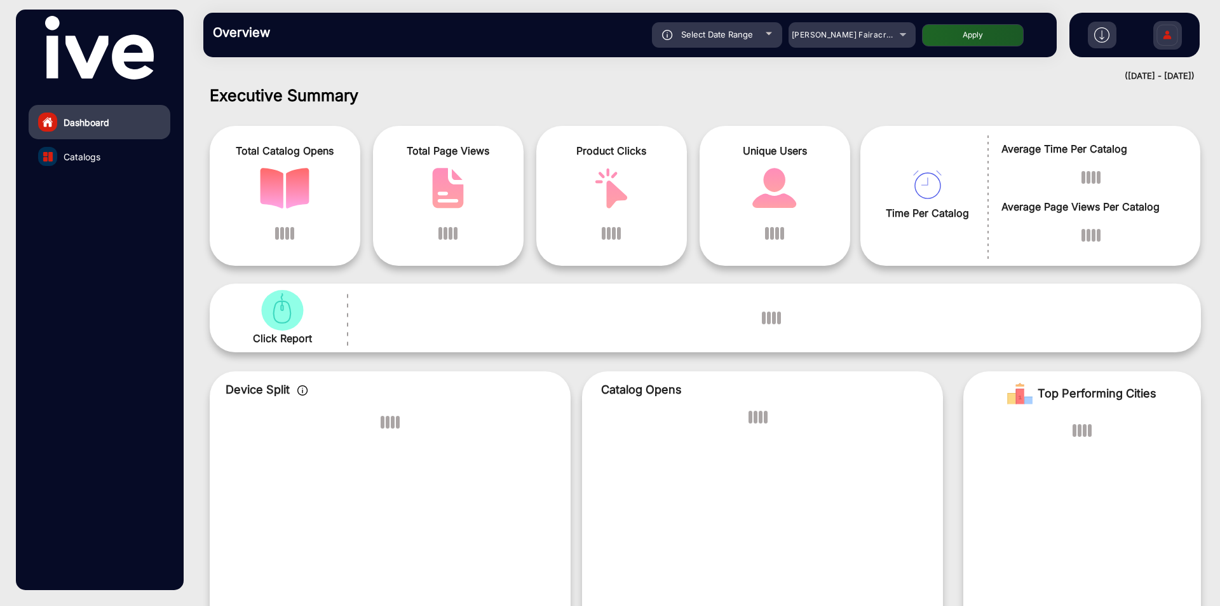 The image size is (1220, 606). I want to click on span: Average Page Views Per Catalog, so click(1091, 207).